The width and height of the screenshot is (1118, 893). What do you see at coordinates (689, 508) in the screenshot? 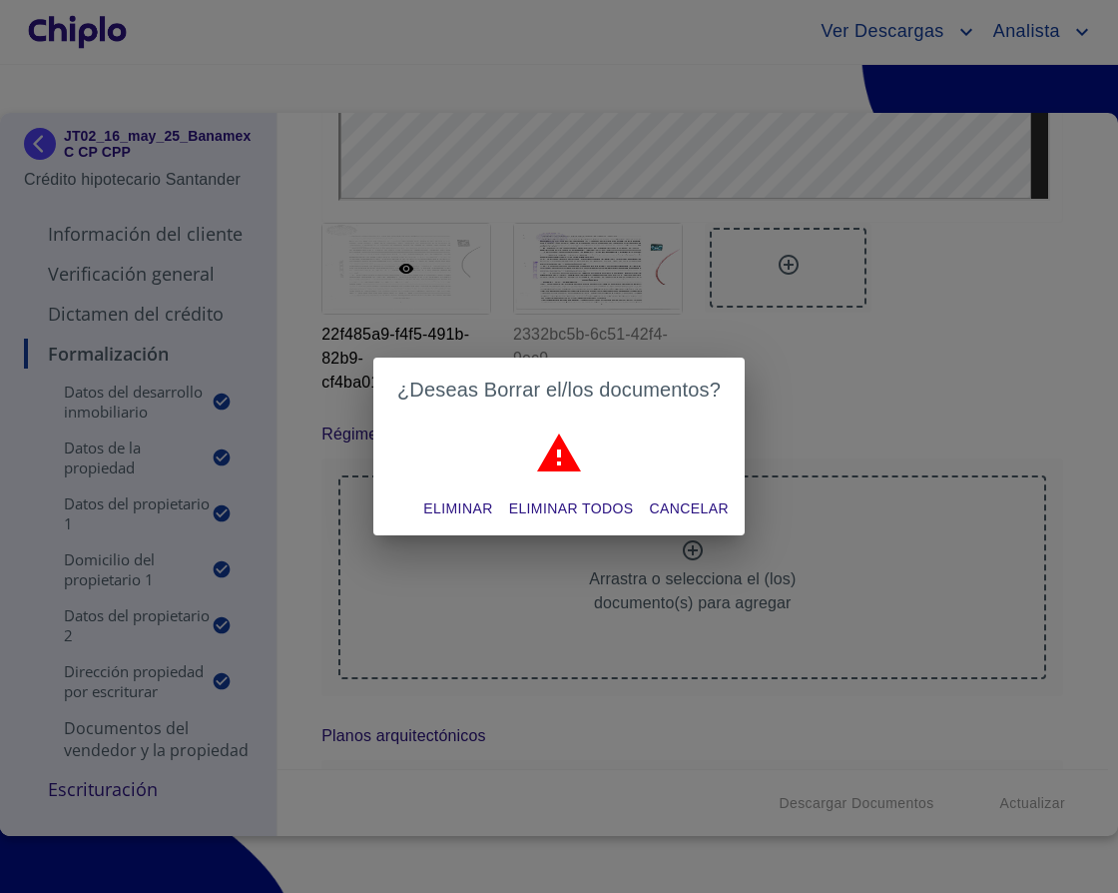
I see `span: Cancelar` at bounding box center [689, 508].